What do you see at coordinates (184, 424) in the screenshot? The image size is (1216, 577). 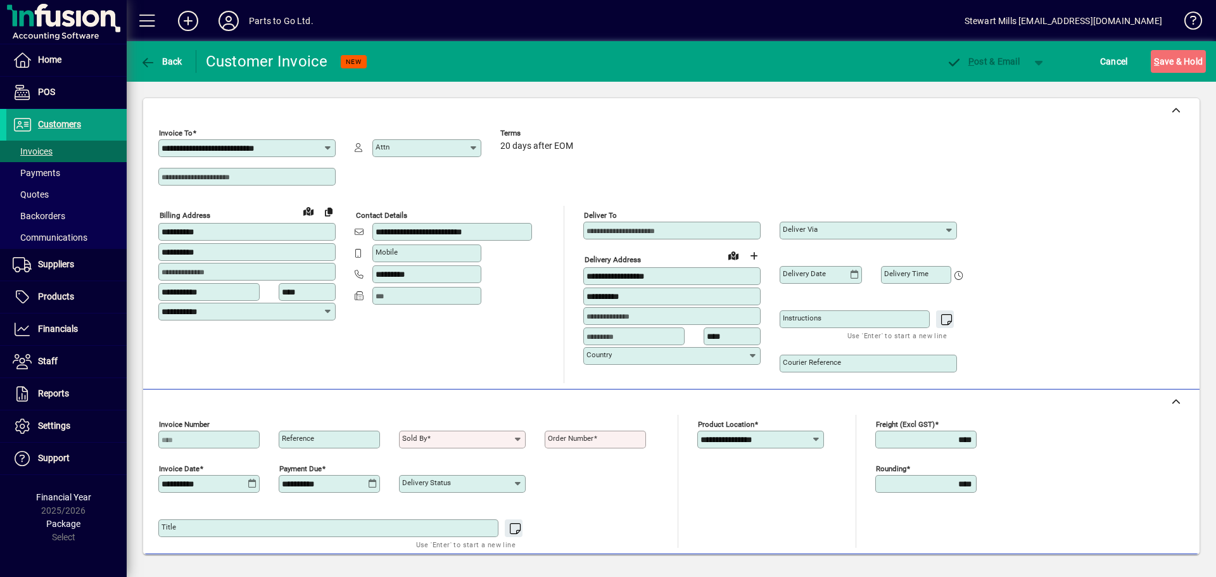 I see `mat-label: Invoice number` at bounding box center [184, 424].